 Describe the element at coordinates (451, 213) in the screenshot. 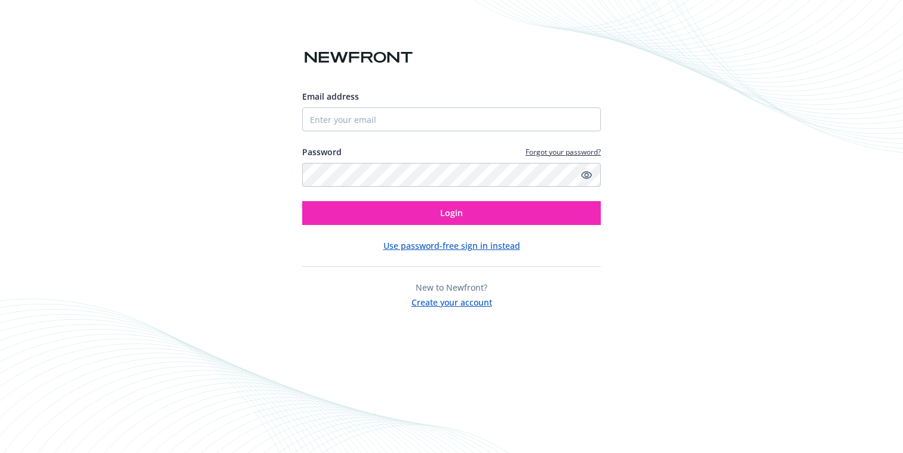

I see `button: Login` at that location.